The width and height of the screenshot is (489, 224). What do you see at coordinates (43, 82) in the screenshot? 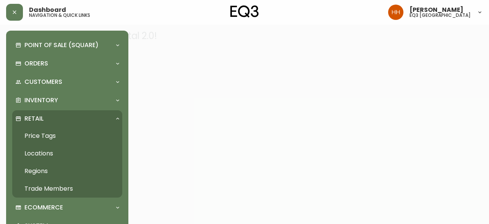
I see `p: Customers` at bounding box center [43, 82].